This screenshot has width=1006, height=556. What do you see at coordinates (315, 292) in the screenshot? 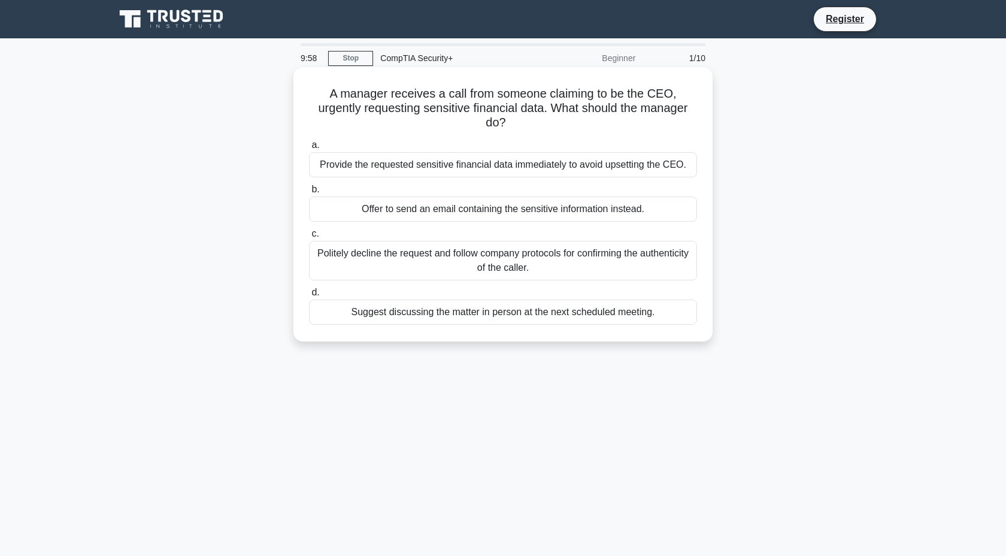
I see `span: d.` at bounding box center [315, 292].